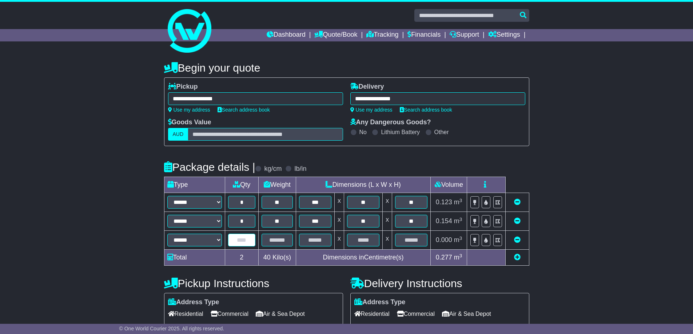 The width and height of the screenshot is (693, 334). Describe the element at coordinates (440, 283) in the screenshot. I see `h4: Delivery Instructions` at that location.